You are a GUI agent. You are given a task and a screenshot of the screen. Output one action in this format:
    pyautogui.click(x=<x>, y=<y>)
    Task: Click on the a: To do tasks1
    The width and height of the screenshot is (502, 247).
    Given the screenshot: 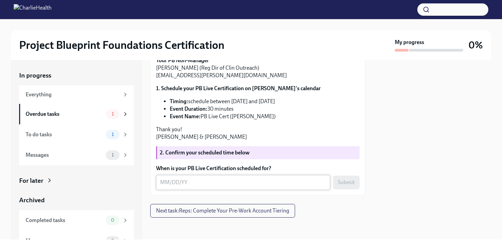 What is the action you would take?
    pyautogui.click(x=77, y=135)
    